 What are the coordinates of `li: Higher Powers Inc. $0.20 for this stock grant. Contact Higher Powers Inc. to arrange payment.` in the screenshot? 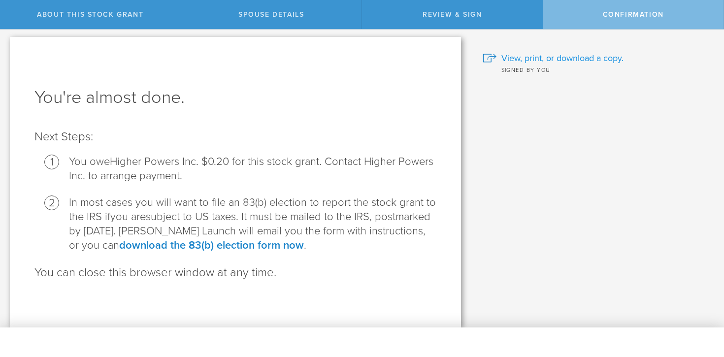 It's located at (253, 169).